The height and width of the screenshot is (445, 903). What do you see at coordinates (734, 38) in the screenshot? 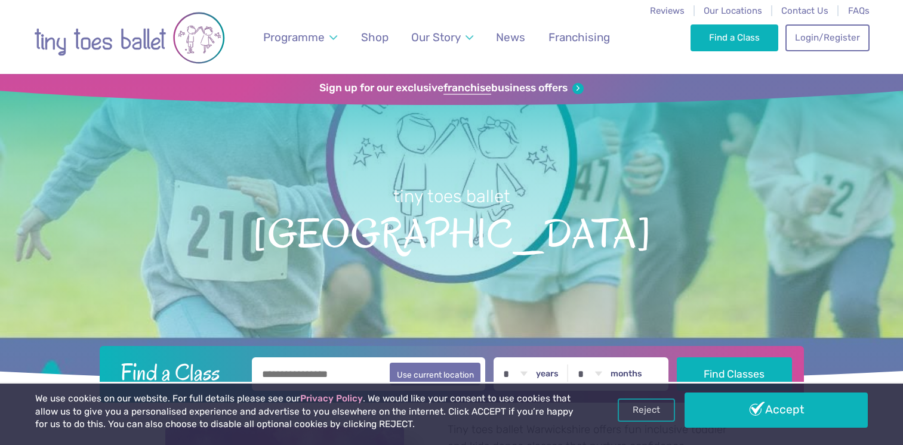
I see `a: Find a Class` at bounding box center [734, 38].